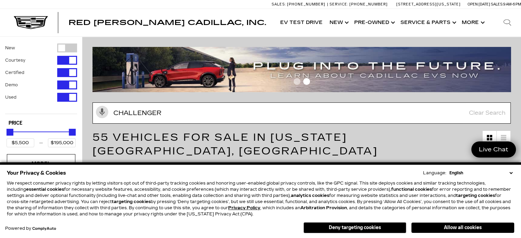 This screenshot has width=521, height=238. I want to click on img: Cadillac Dark Logo with Cadillac White Text, so click(31, 23).